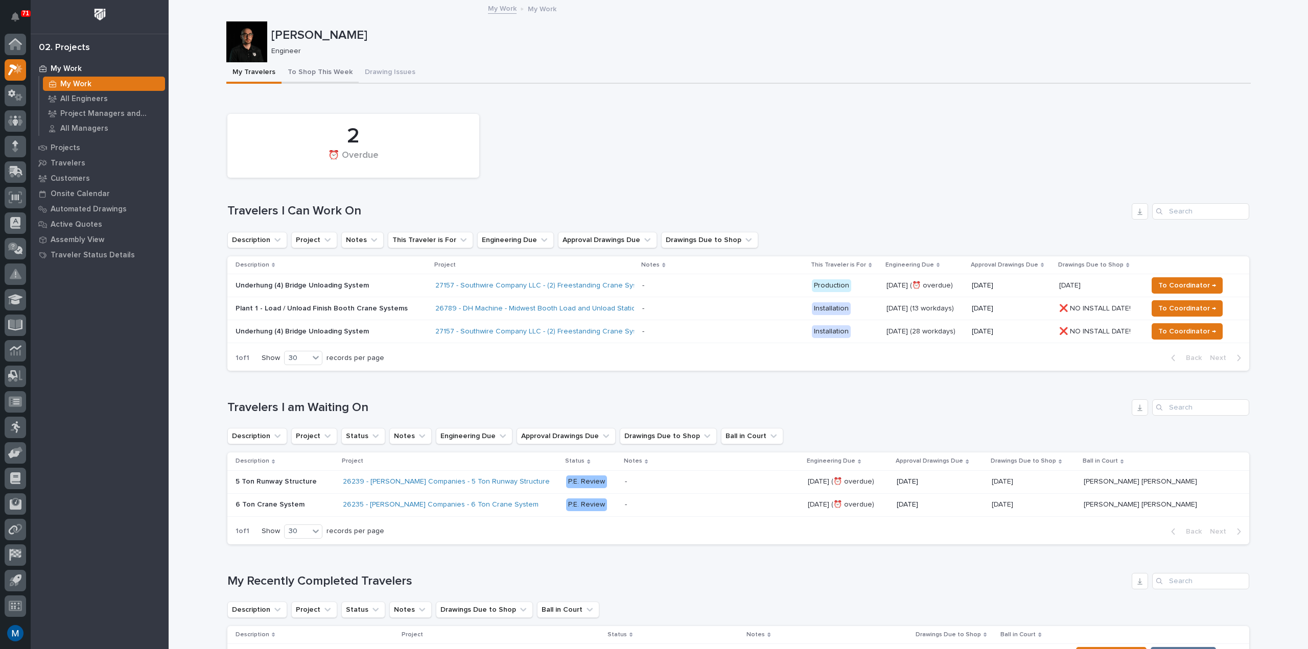 This screenshot has width=1308, height=649. I want to click on p: Onsite Calendar, so click(80, 194).